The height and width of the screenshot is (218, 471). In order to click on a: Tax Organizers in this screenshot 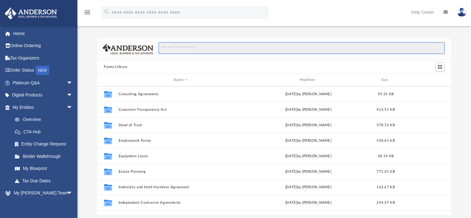, I will do `click(43, 58)`.